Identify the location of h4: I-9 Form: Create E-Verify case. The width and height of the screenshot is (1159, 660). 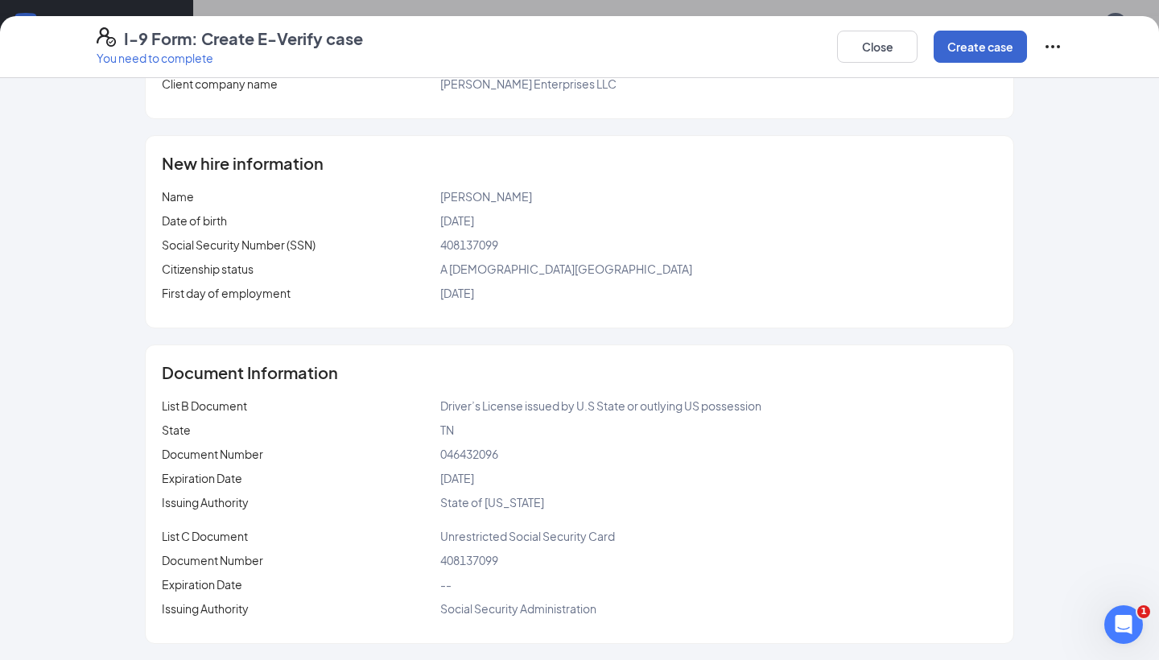
(243, 39).